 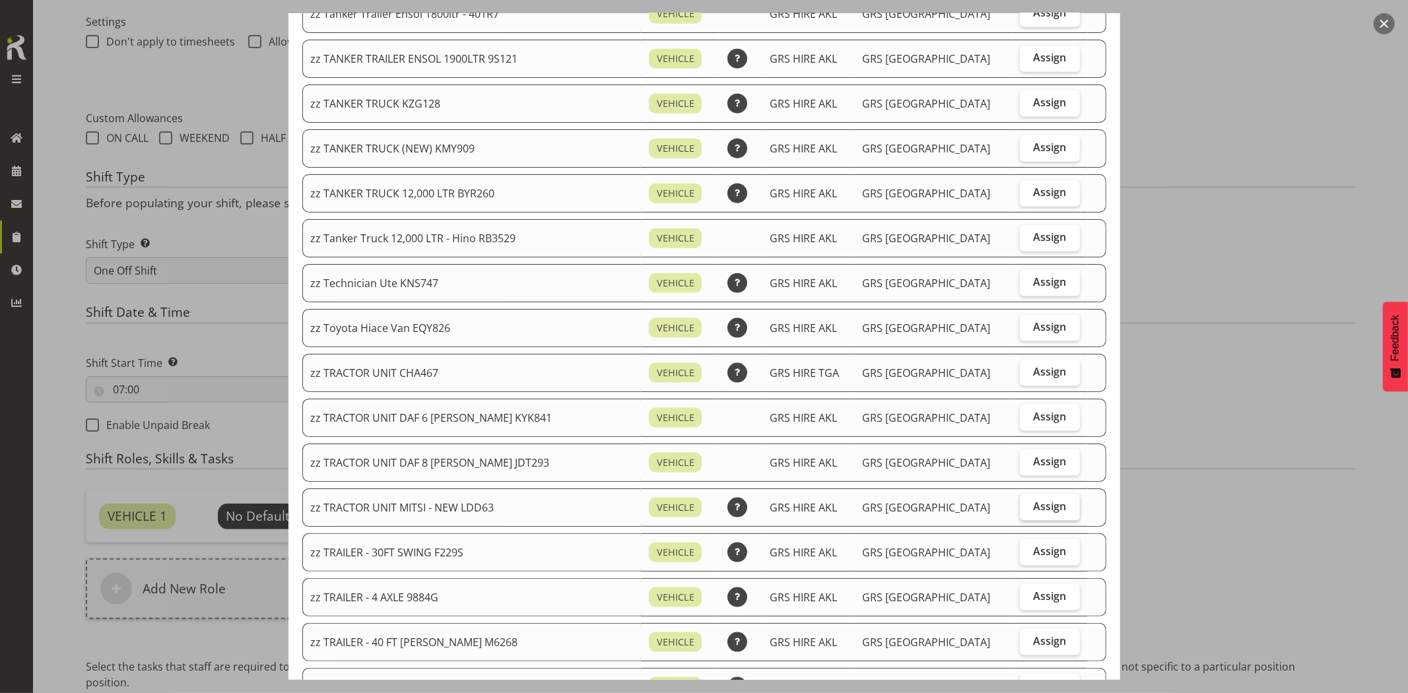 What do you see at coordinates (804, 373) in the screenshot?
I see `span: GRS HIRE TGA` at bounding box center [804, 373].